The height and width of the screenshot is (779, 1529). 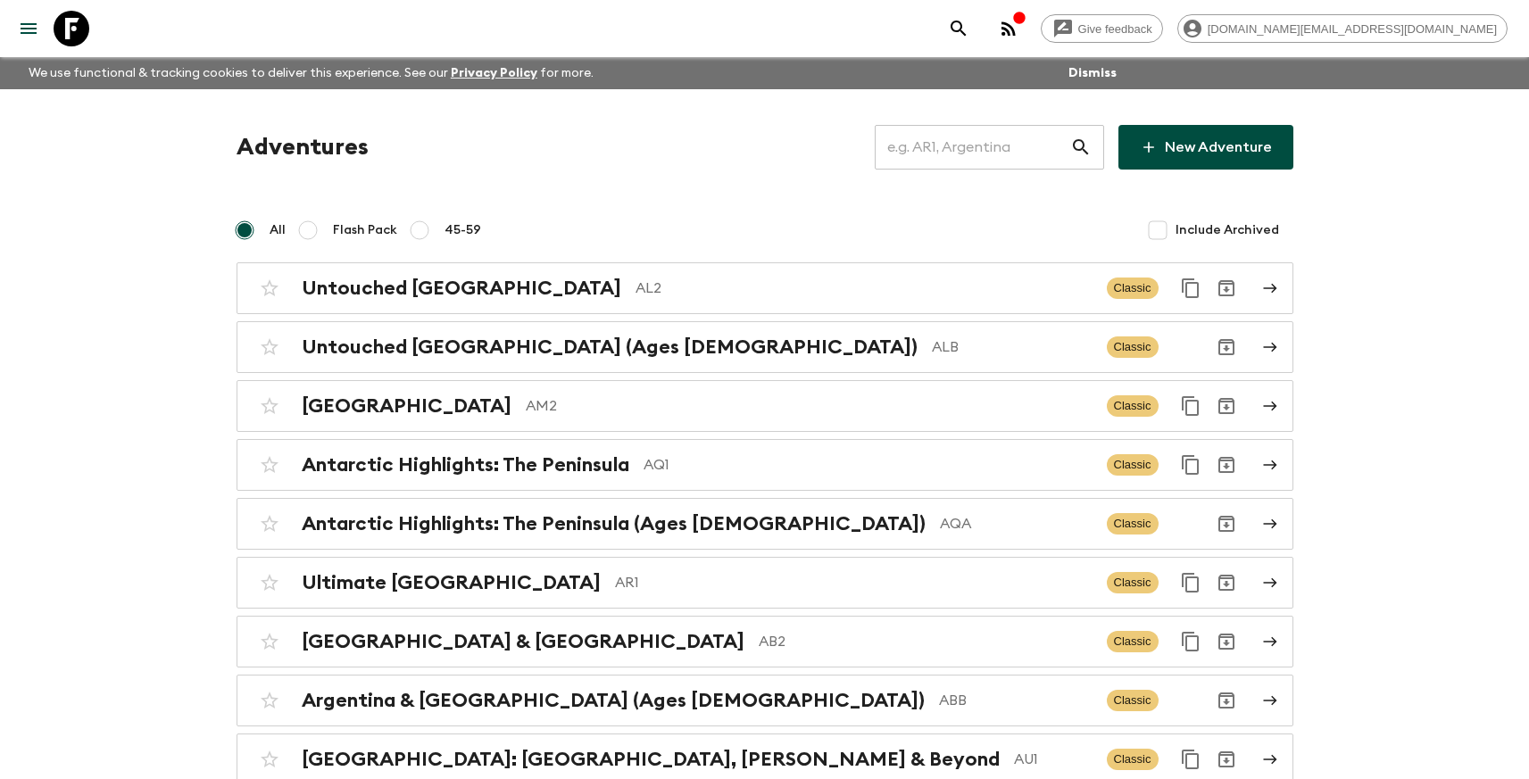 What do you see at coordinates (972, 147) in the screenshot?
I see `input: e.g. AR1, Argentina` at bounding box center [972, 147].